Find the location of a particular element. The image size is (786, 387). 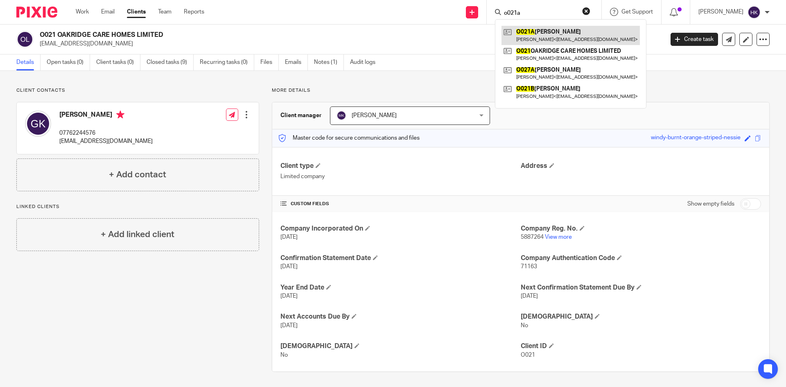

h4: CUSTOM FIELDS is located at coordinates (400, 204).